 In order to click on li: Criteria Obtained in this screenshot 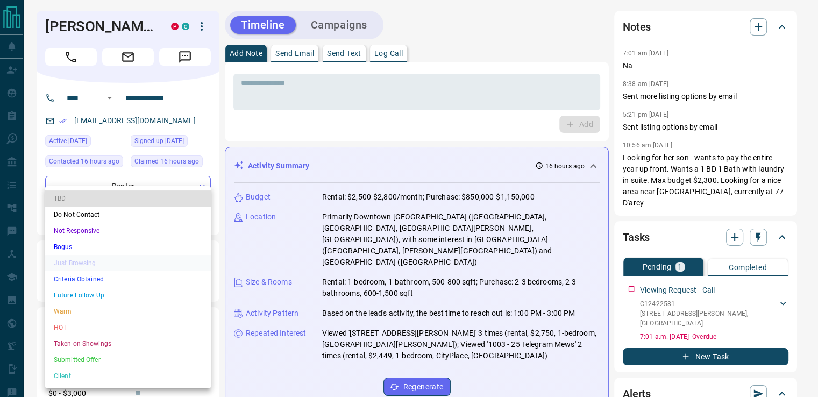, I will do `click(128, 279)`.